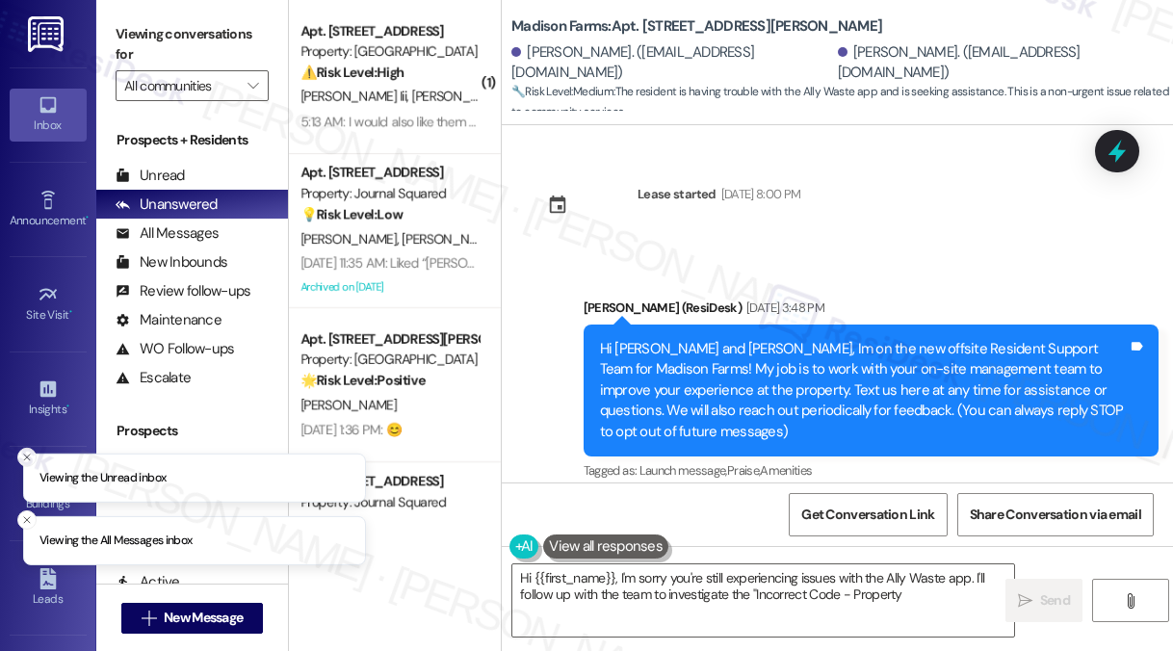 The height and width of the screenshot is (651, 1173). Describe the element at coordinates (193, 618) in the screenshot. I see `button: New Message` at that location.